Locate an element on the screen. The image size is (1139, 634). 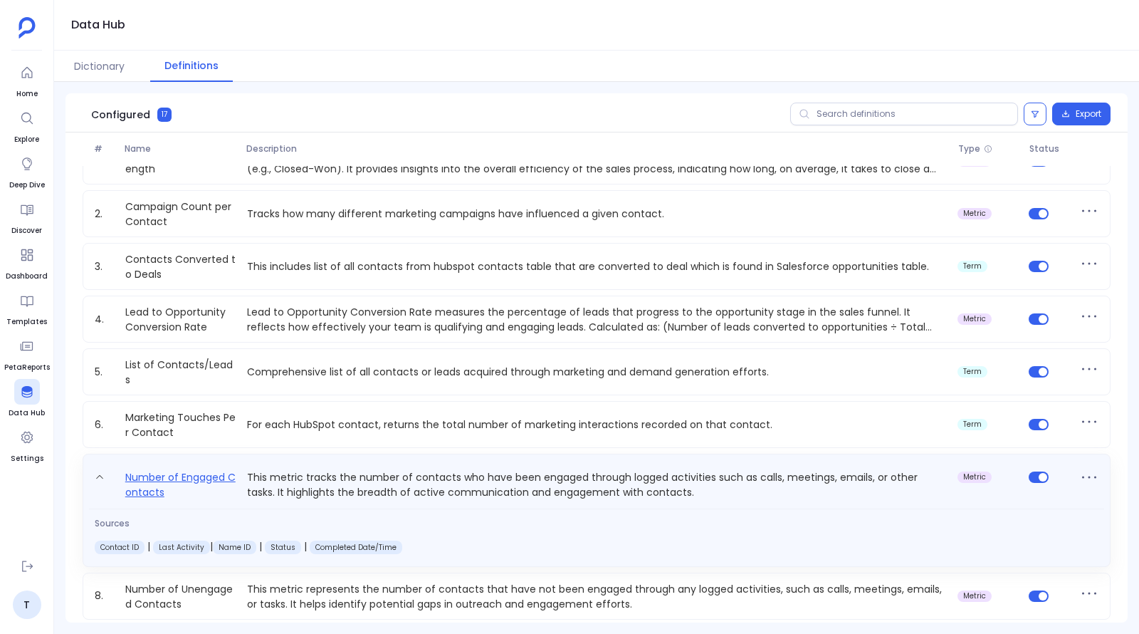
a: Dashboard is located at coordinates (26, 262).